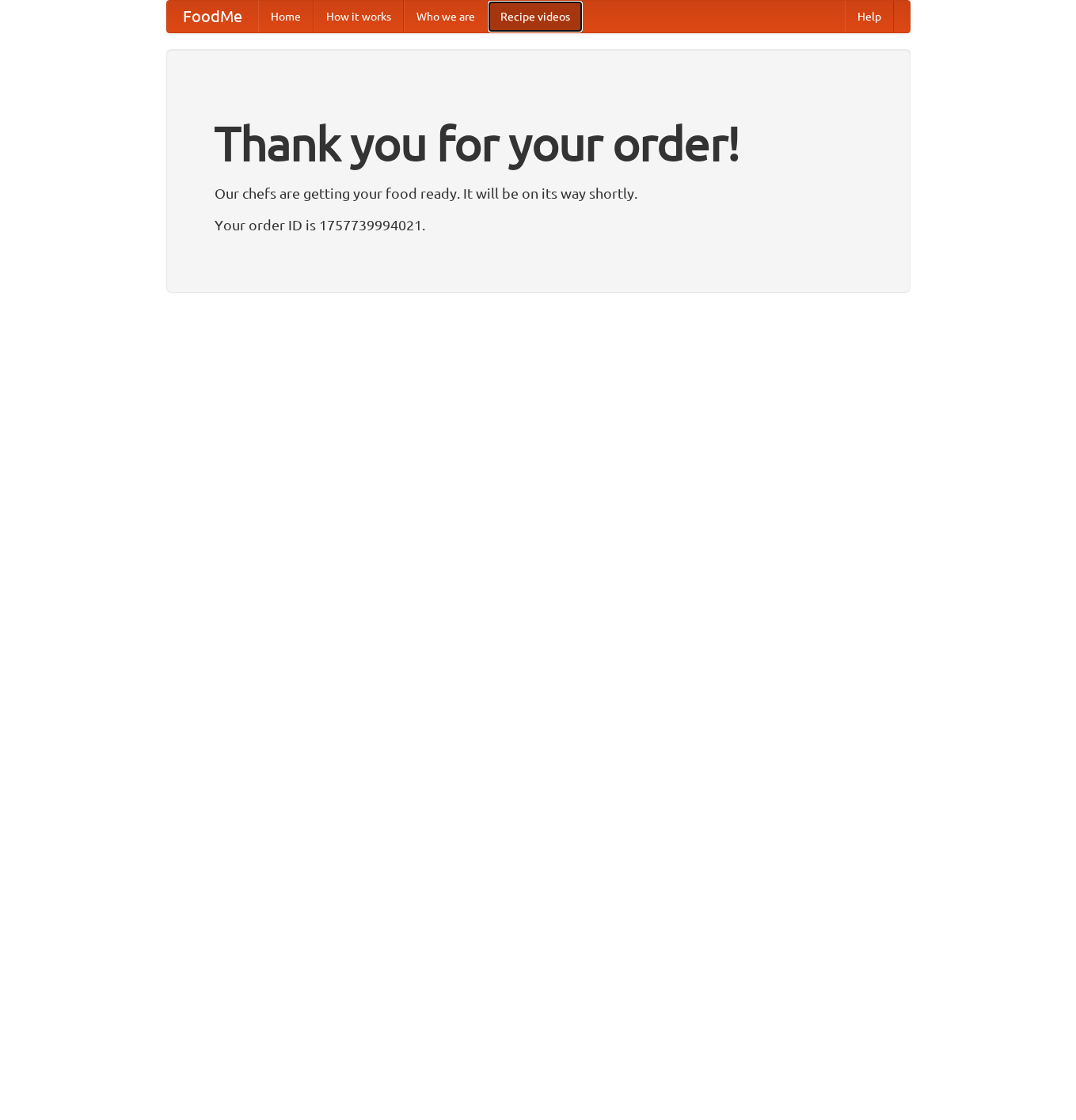 This screenshot has width=1076, height=1120. What do you see at coordinates (538, 143) in the screenshot?
I see `h1: Thank you for your order!` at bounding box center [538, 143].